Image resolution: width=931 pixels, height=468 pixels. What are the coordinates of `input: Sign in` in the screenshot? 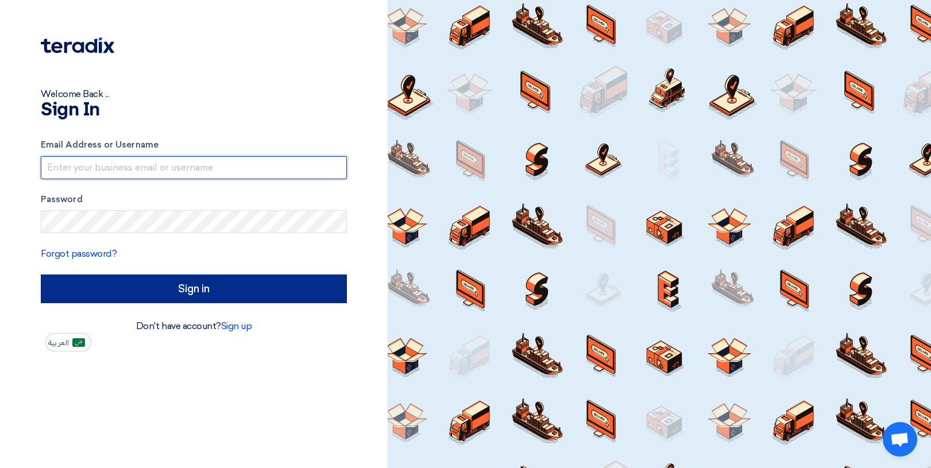 It's located at (193, 289).